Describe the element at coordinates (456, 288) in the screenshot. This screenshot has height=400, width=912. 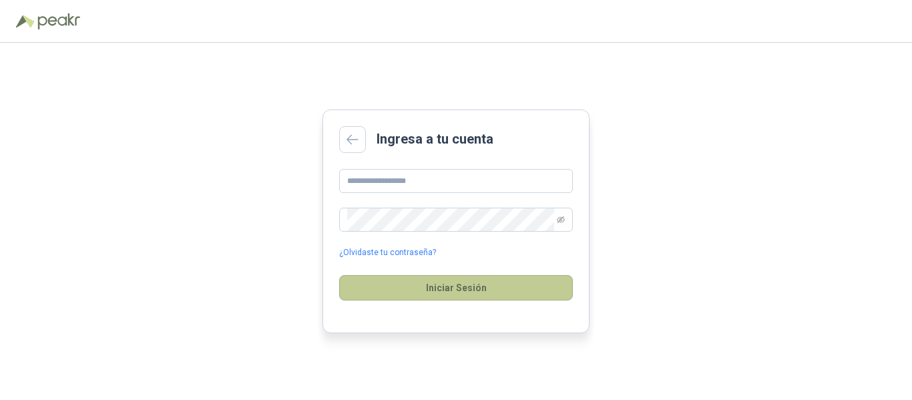
I see `button: Iniciar Sesión` at that location.